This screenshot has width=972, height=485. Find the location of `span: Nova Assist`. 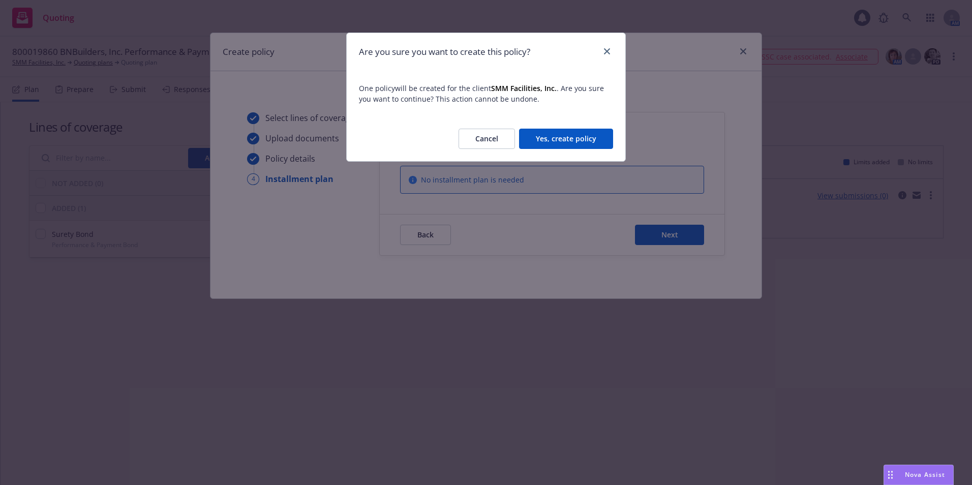

span: Nova Assist is located at coordinates (924, 474).